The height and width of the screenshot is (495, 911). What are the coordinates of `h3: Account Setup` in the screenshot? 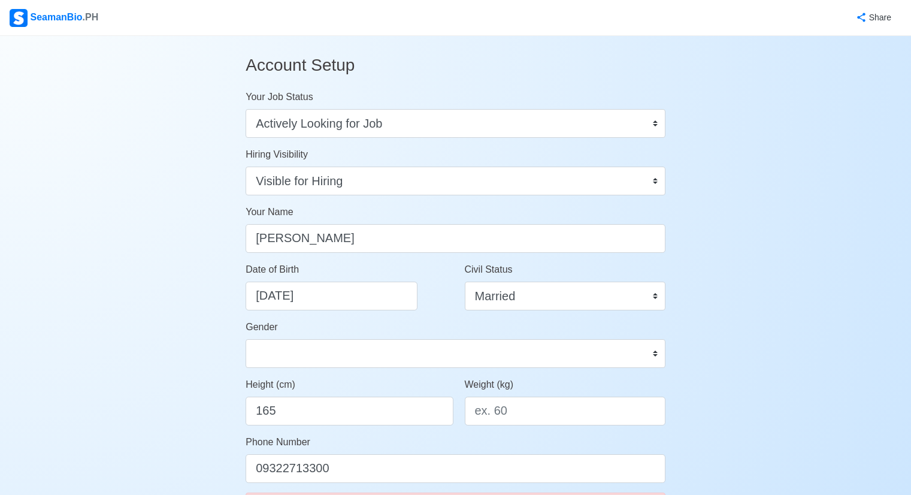 It's located at (455, 65).